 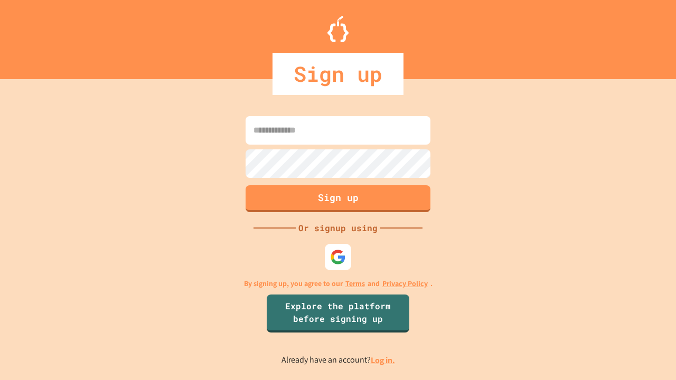 I want to click on a: Explore the platform before signing up, so click(x=338, y=314).